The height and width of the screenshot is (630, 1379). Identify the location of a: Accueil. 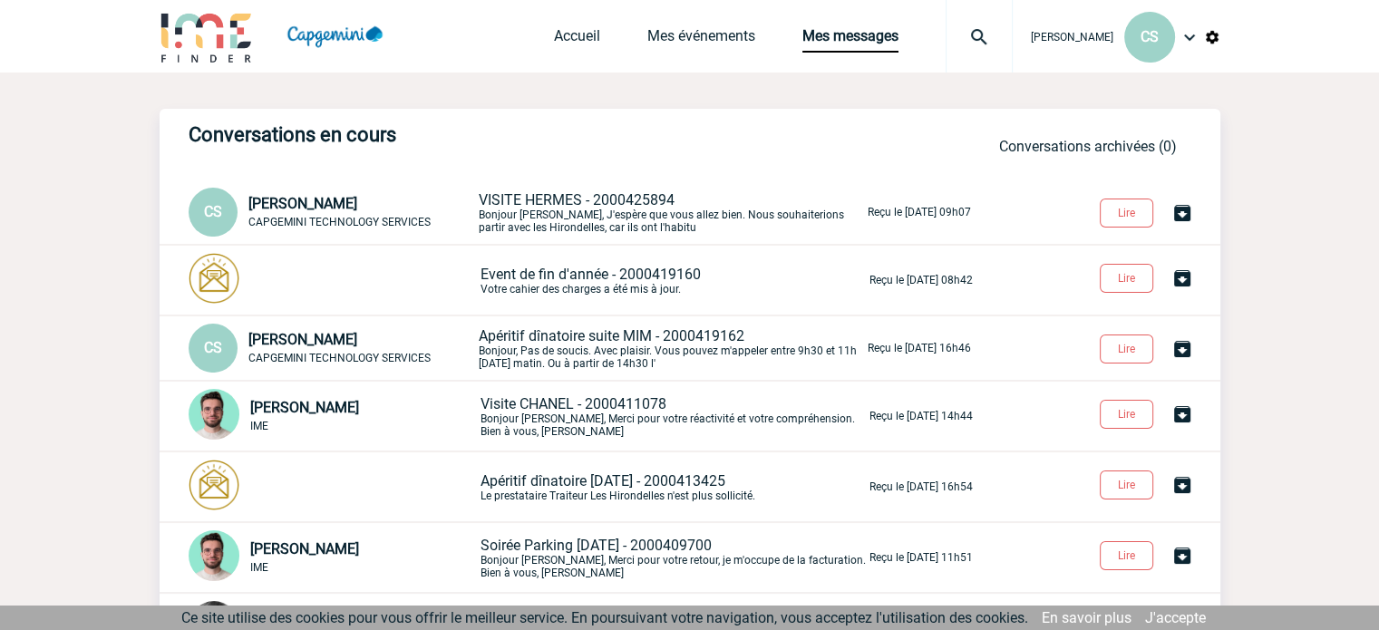
(577, 40).